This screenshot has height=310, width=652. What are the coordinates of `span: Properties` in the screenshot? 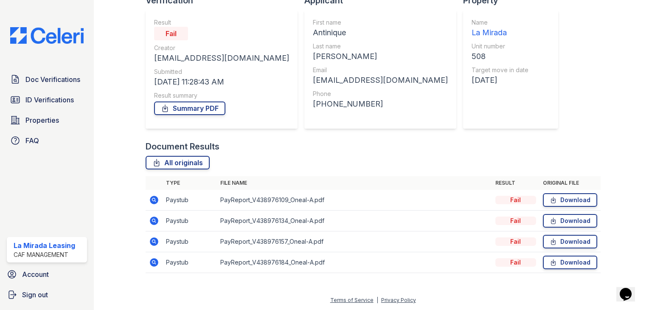 It's located at (42, 120).